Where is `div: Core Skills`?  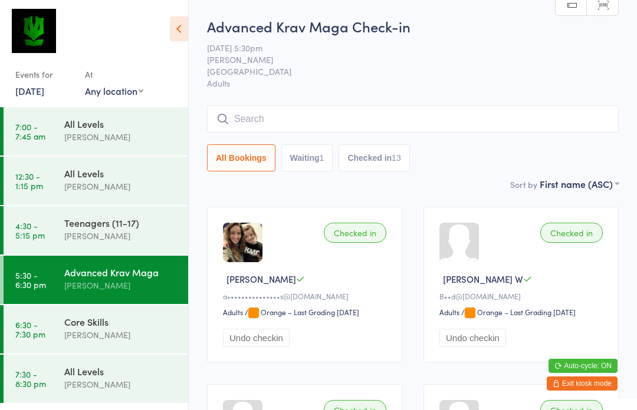 div: Core Skills is located at coordinates (121, 322).